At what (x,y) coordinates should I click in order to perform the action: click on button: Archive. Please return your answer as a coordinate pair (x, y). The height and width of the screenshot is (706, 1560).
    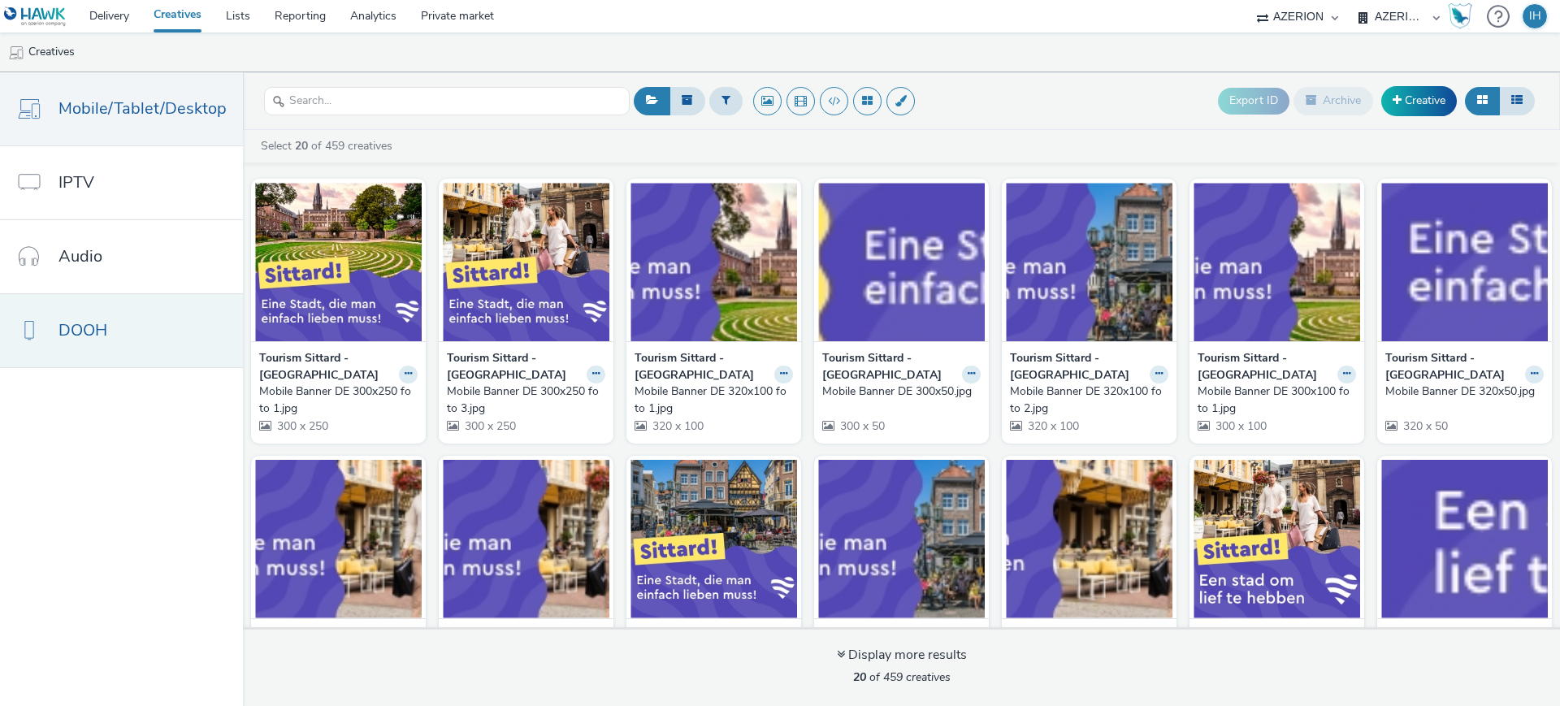
    Looking at the image, I should click on (1334, 101).